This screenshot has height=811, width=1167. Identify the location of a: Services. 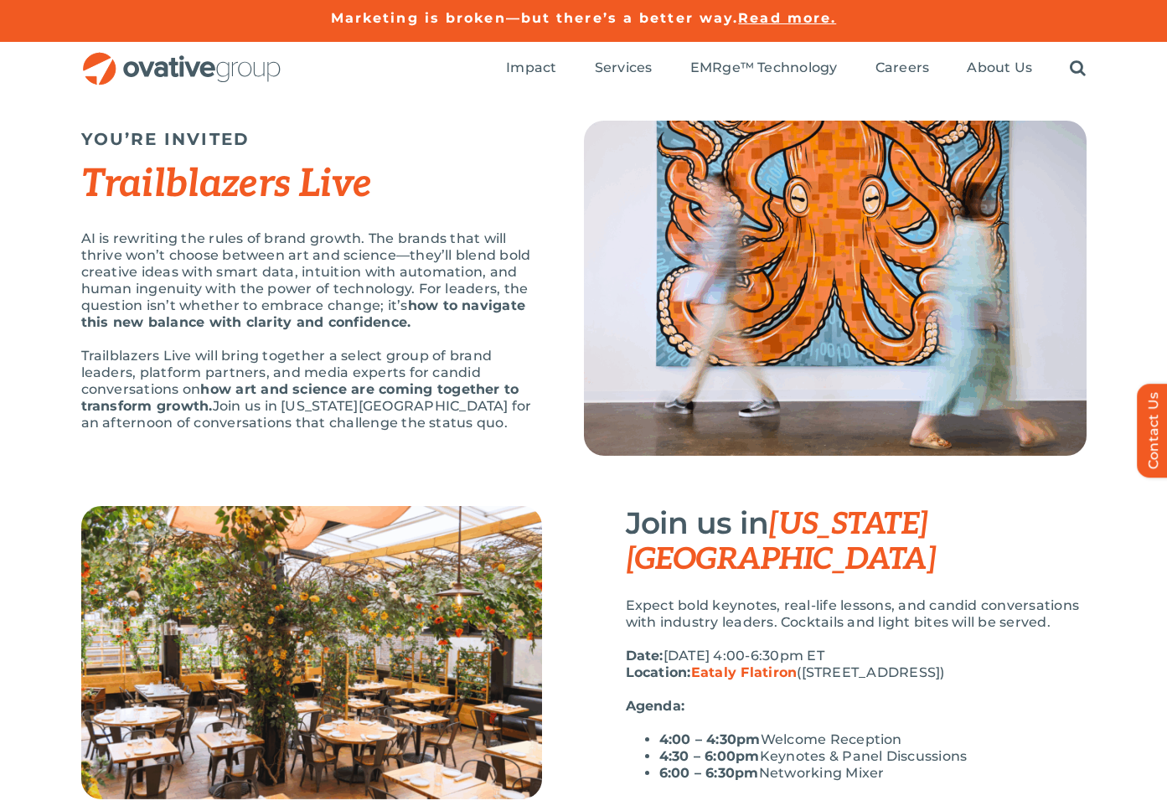
(623, 69).